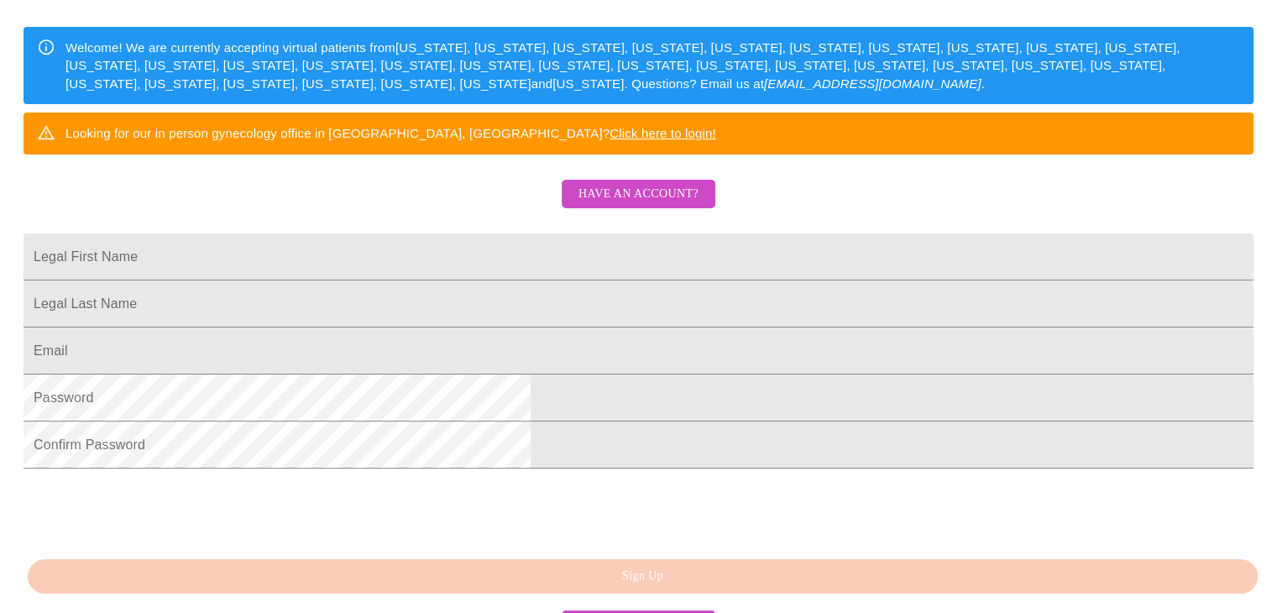  Describe the element at coordinates (638, 194) in the screenshot. I see `button: Have an account?` at that location.